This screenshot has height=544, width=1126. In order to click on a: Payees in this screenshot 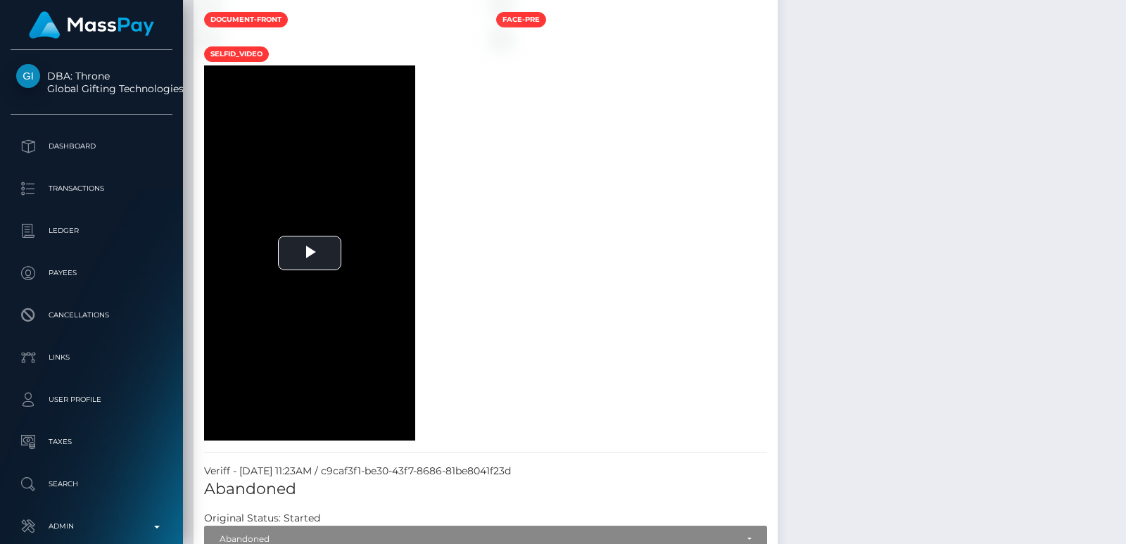, I will do `click(91, 273)`.